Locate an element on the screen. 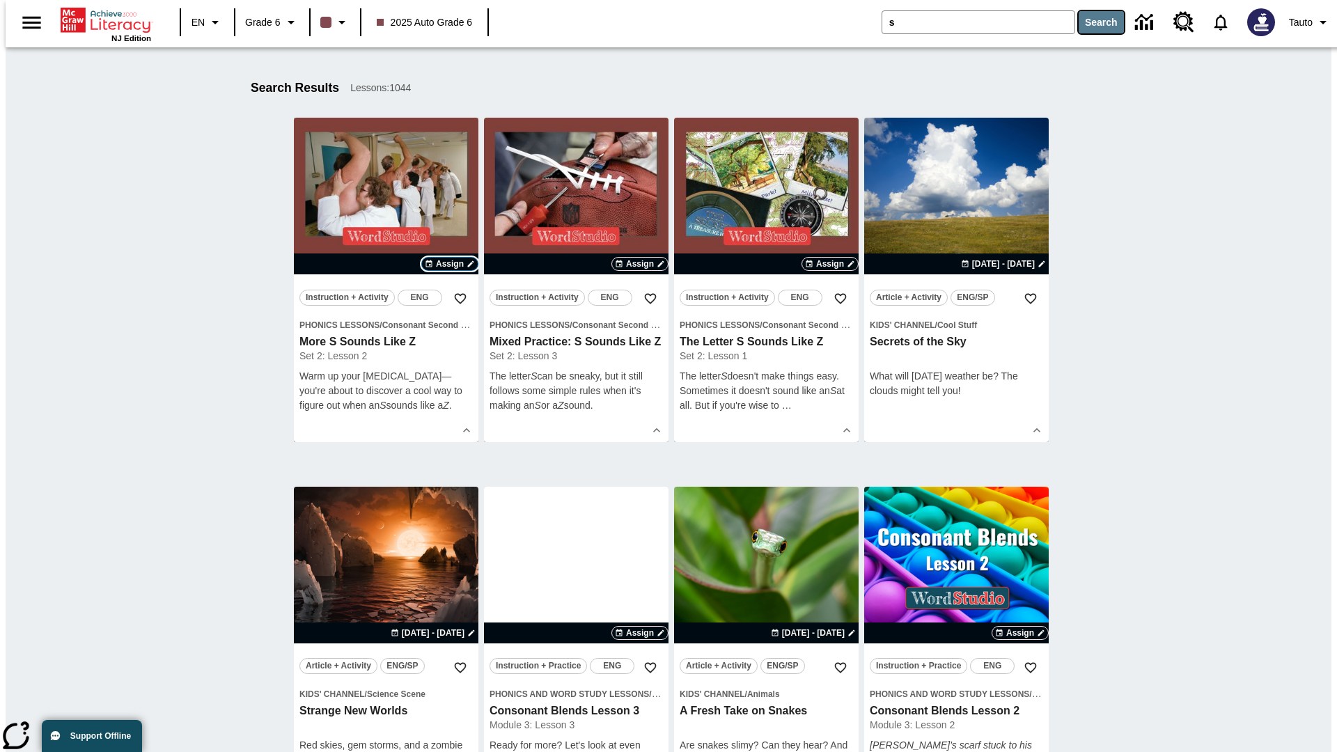  input: search field is located at coordinates (979, 22).